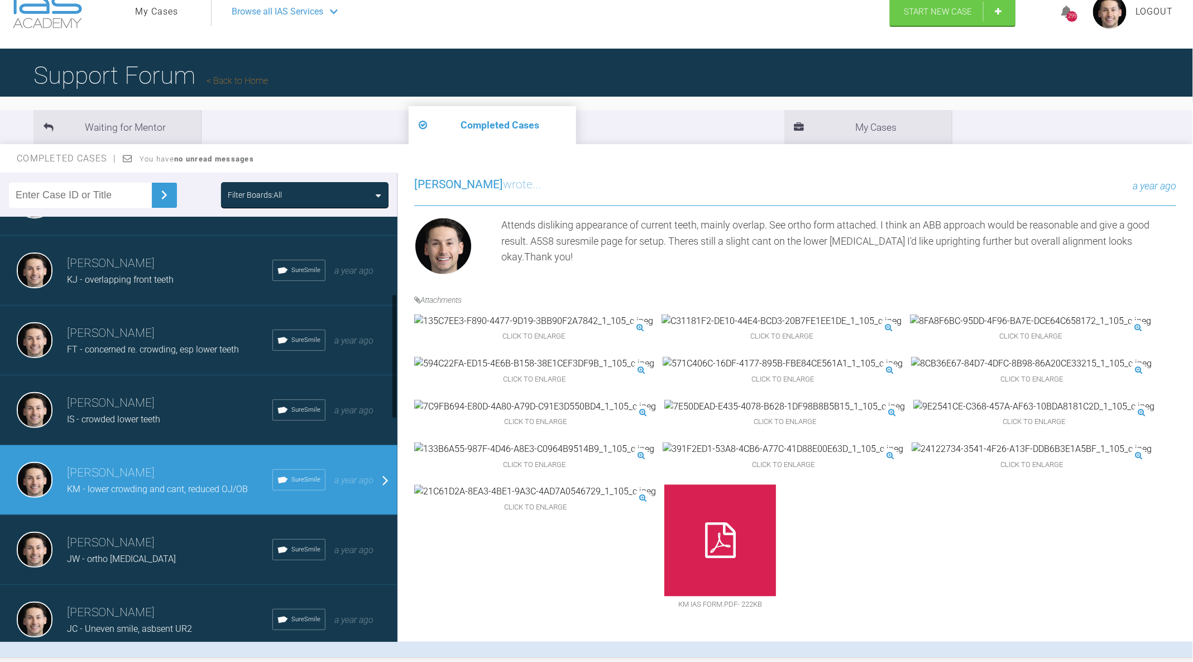 The image size is (1193, 662). I want to click on div: Filter Boards: All, so click(255, 195).